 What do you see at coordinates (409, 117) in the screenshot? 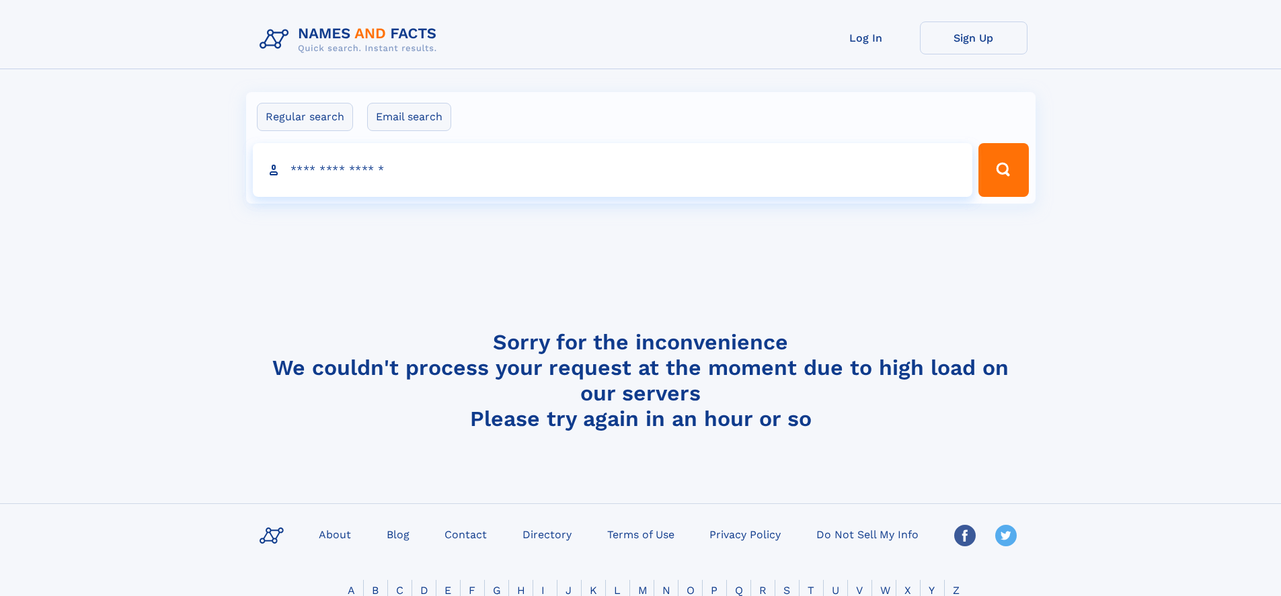
I see `label: Email search` at bounding box center [409, 117].